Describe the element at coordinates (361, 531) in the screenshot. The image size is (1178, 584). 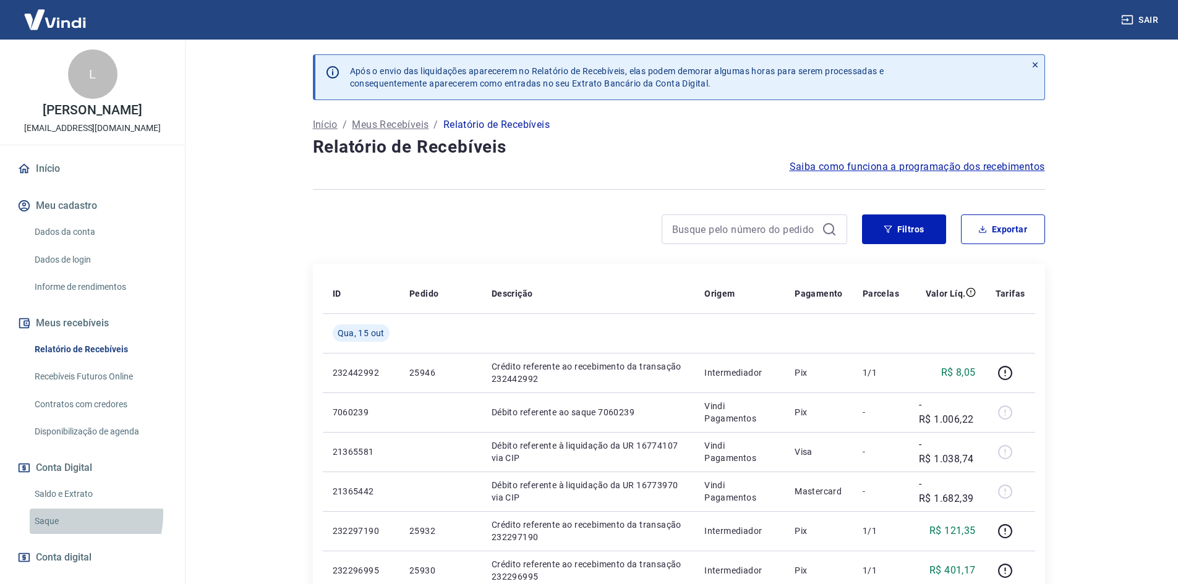
I see `p: 232297190` at that location.